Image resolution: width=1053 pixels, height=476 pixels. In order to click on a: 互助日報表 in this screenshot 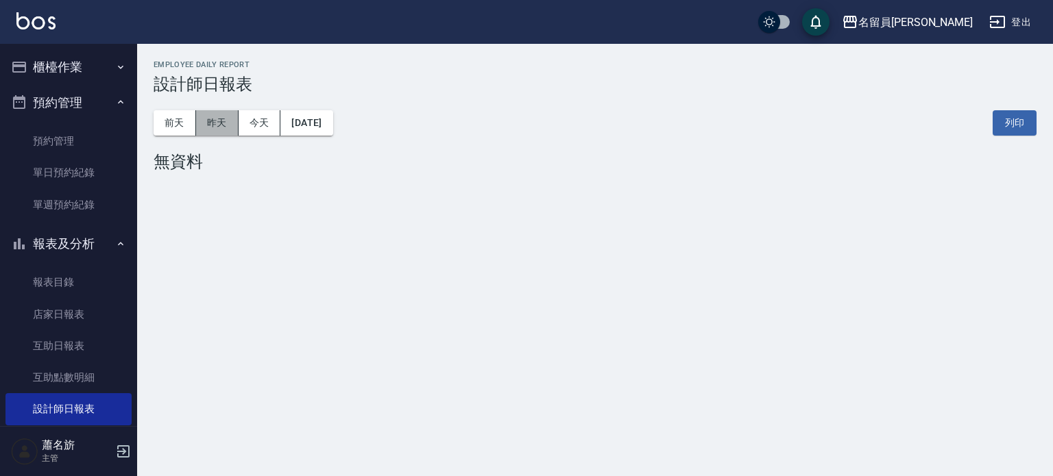, I will do `click(69, 346)`.